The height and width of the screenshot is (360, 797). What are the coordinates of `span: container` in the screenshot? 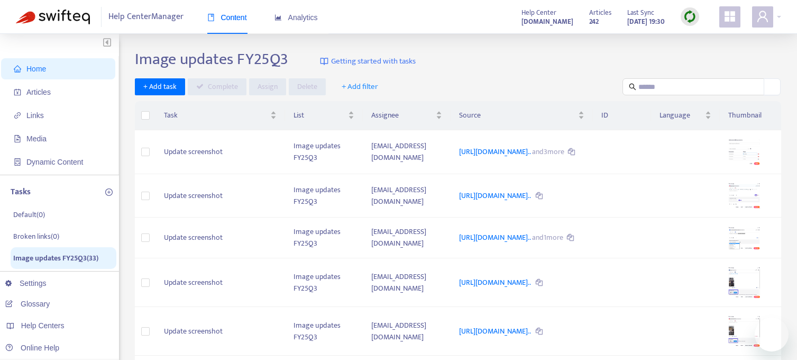 It's located at (17, 162).